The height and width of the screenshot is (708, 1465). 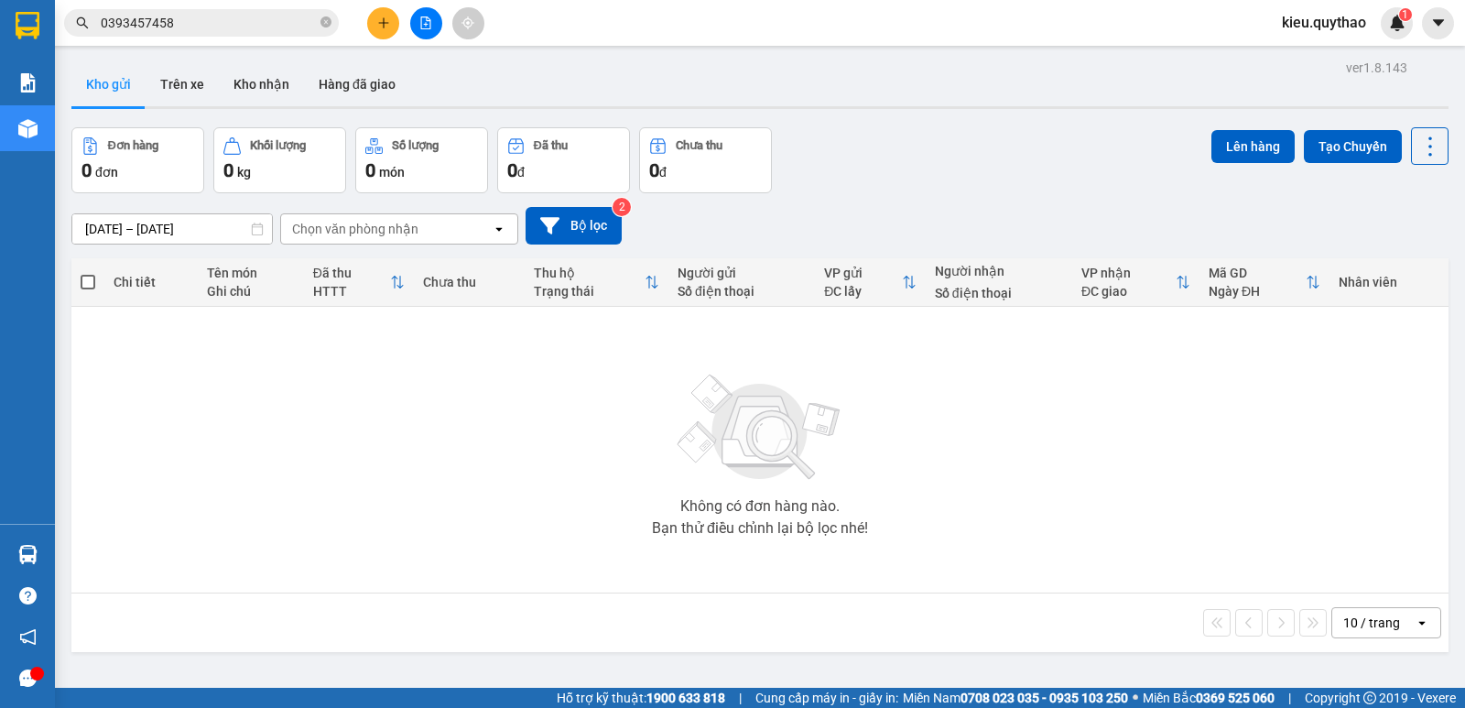 I want to click on button: aim, so click(x=468, y=23).